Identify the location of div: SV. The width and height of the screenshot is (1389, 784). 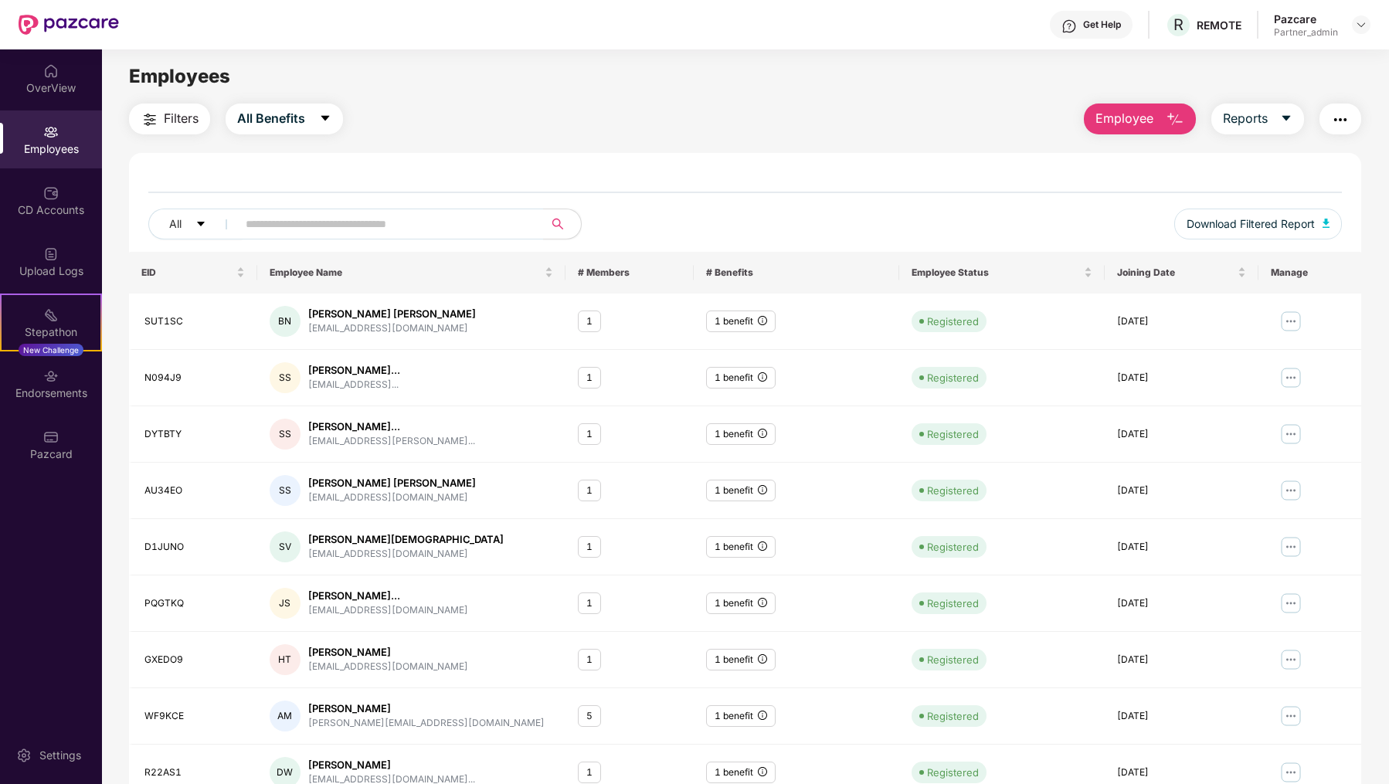
(285, 547).